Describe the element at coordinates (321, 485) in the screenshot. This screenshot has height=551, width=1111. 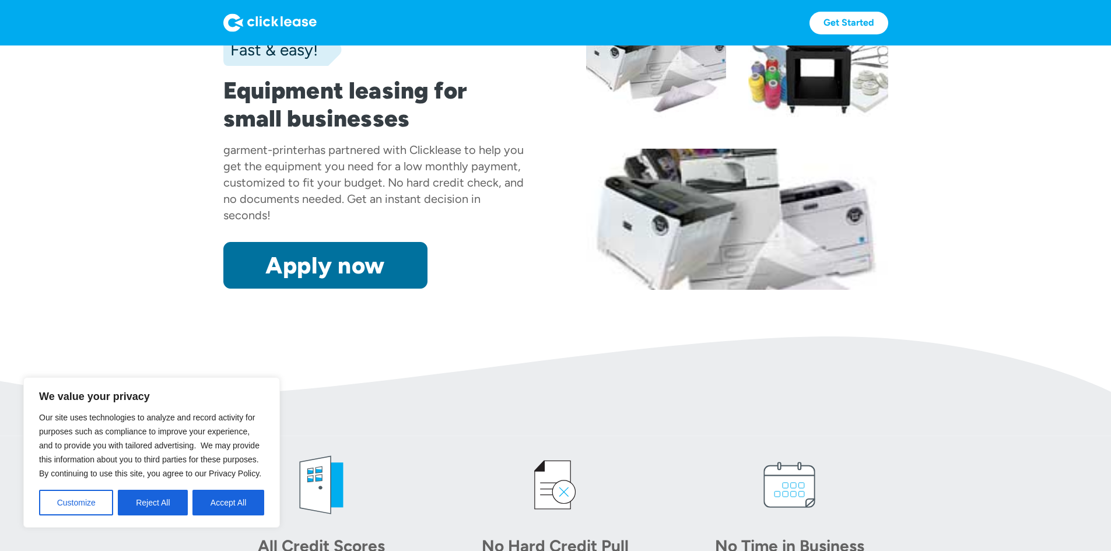
I see `img: welcome icon` at that location.